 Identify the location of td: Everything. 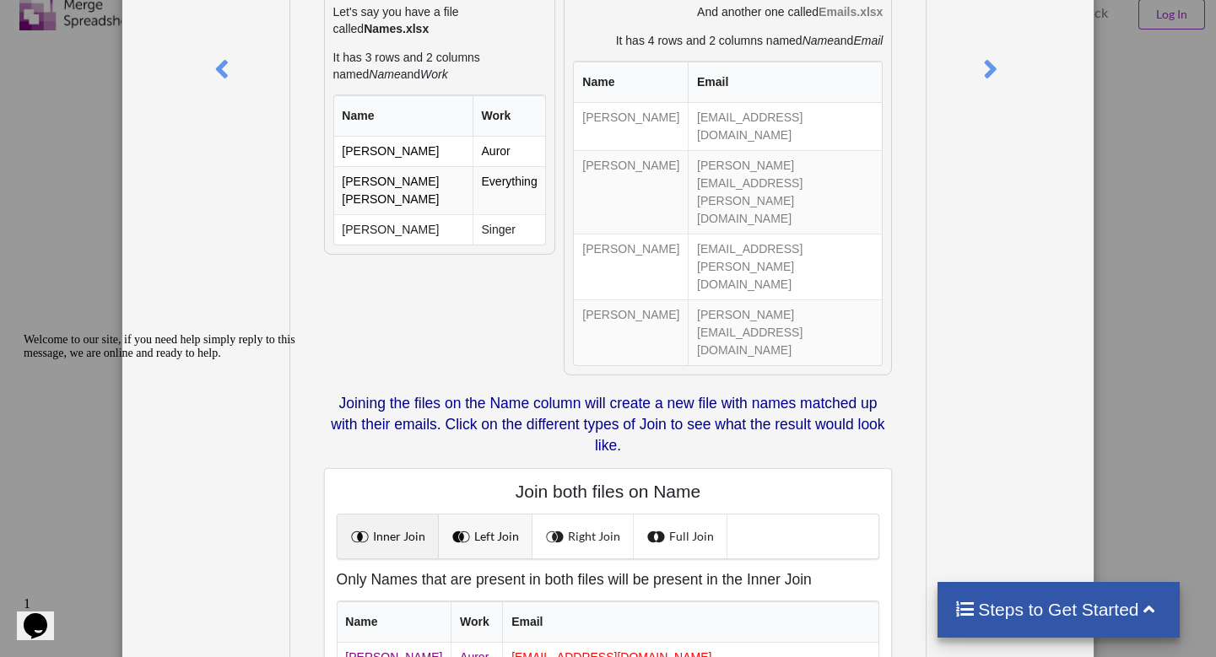
(509, 190).